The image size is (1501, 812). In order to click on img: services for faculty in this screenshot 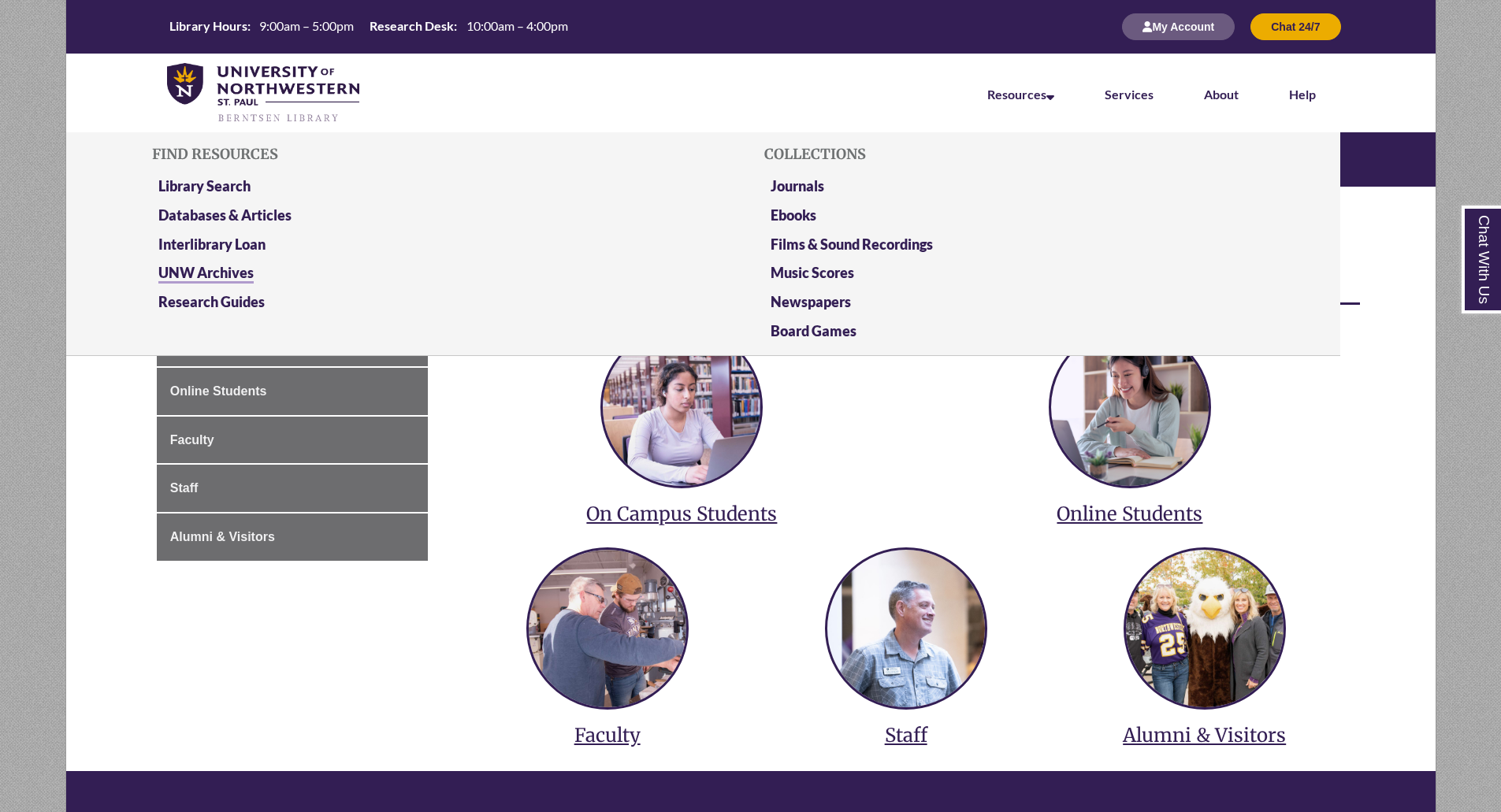, I will do `click(608, 628)`.